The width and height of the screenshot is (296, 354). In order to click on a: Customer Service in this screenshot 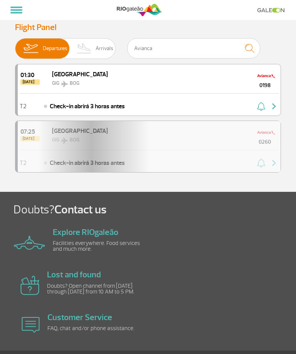, I will do `click(80, 318)`.